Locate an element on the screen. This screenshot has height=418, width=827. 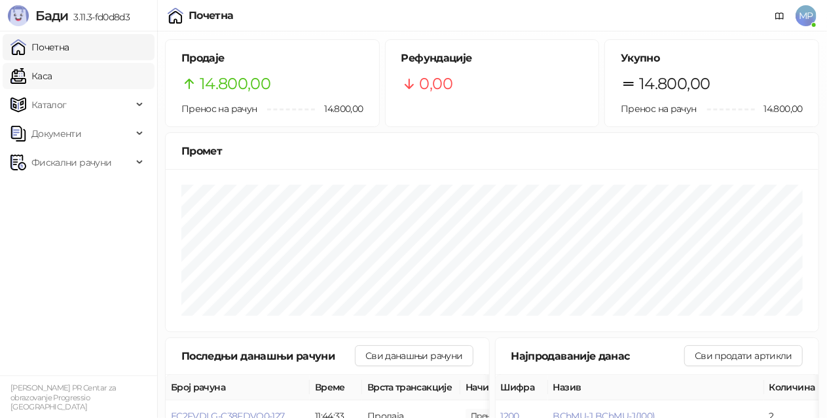
span: Каталог is located at coordinates (49, 105).